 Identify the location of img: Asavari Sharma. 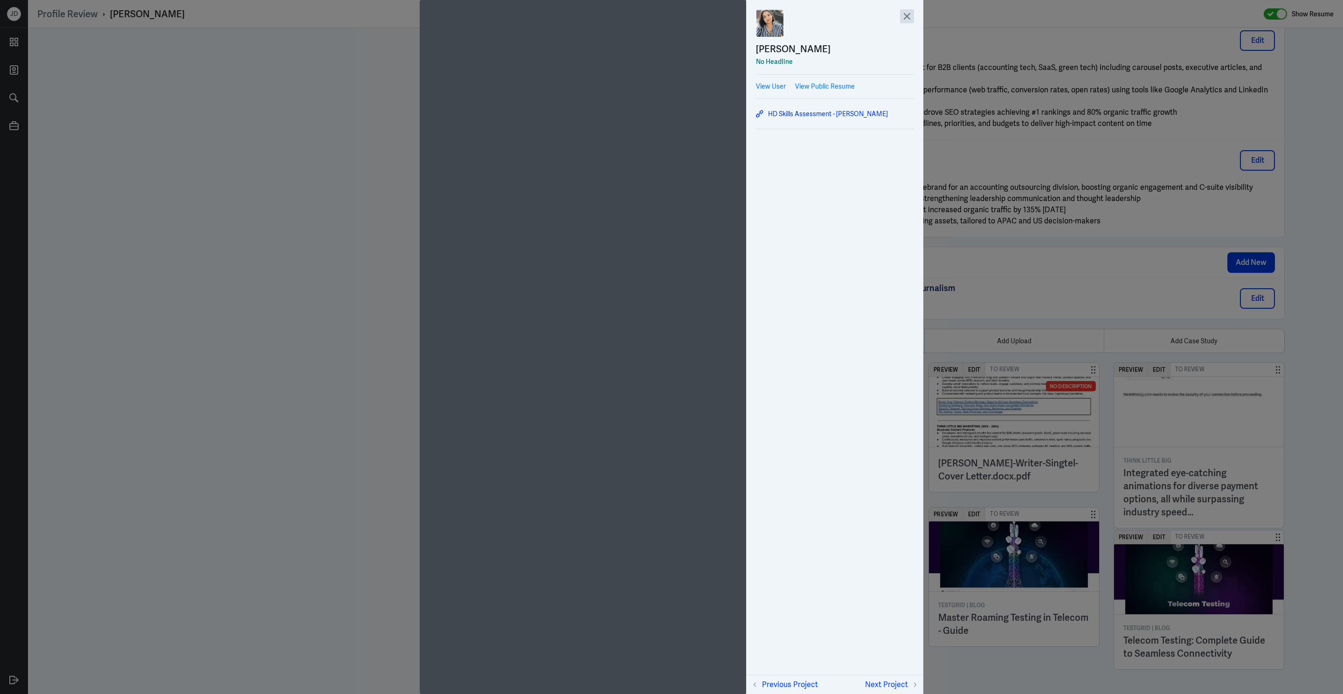
(770, 23).